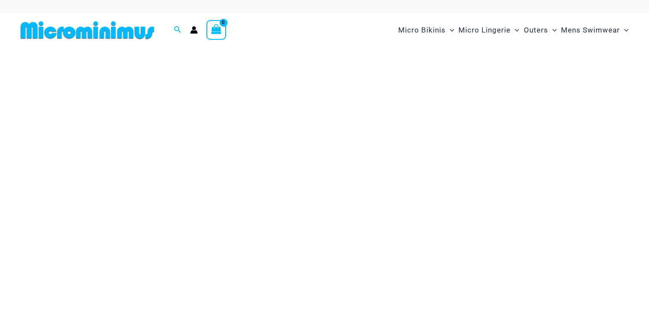  Describe the element at coordinates (590, 30) in the screenshot. I see `span: Mens Swimwear` at that location.